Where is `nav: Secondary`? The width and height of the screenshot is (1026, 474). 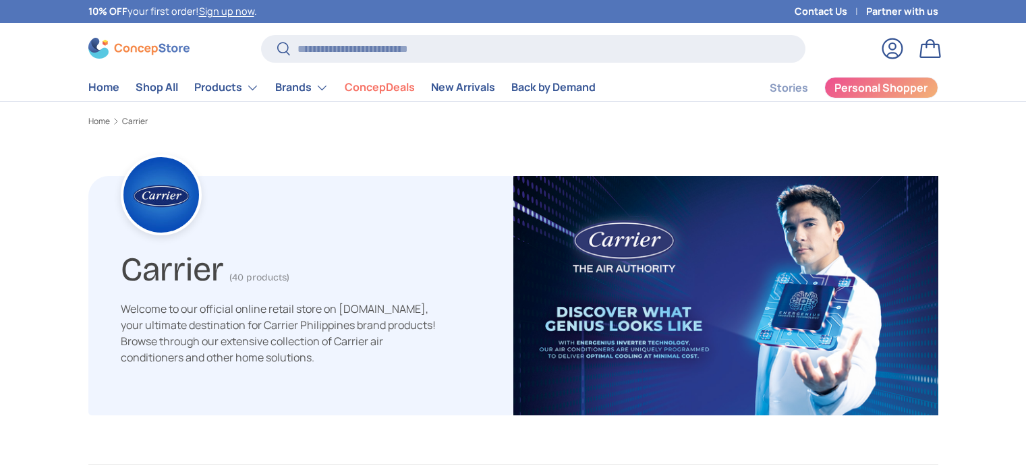
nav: Secondary is located at coordinates (838, 88).